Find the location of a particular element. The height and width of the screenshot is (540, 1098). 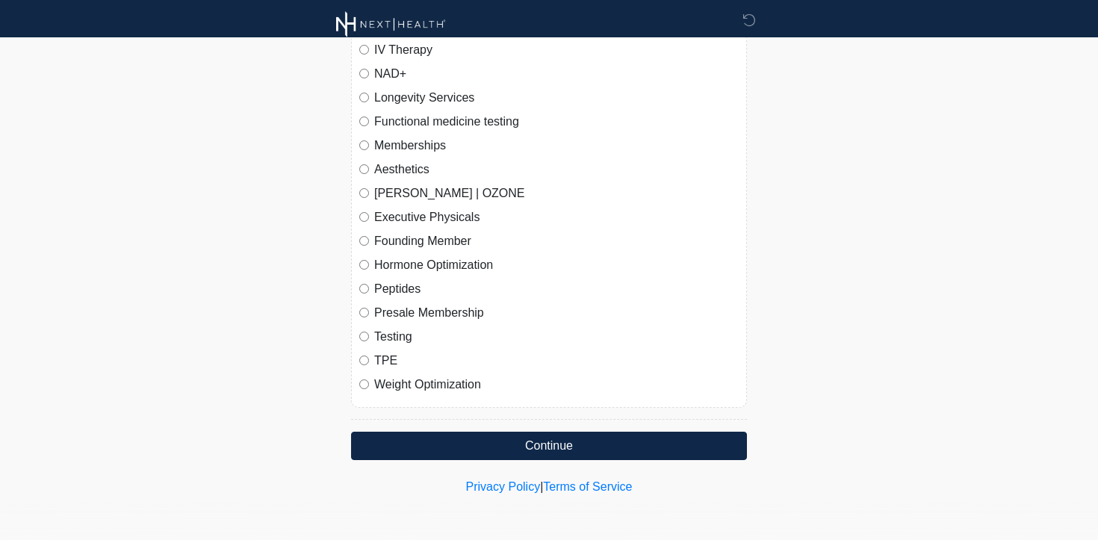

input: IV Therapy is located at coordinates (364, 49).